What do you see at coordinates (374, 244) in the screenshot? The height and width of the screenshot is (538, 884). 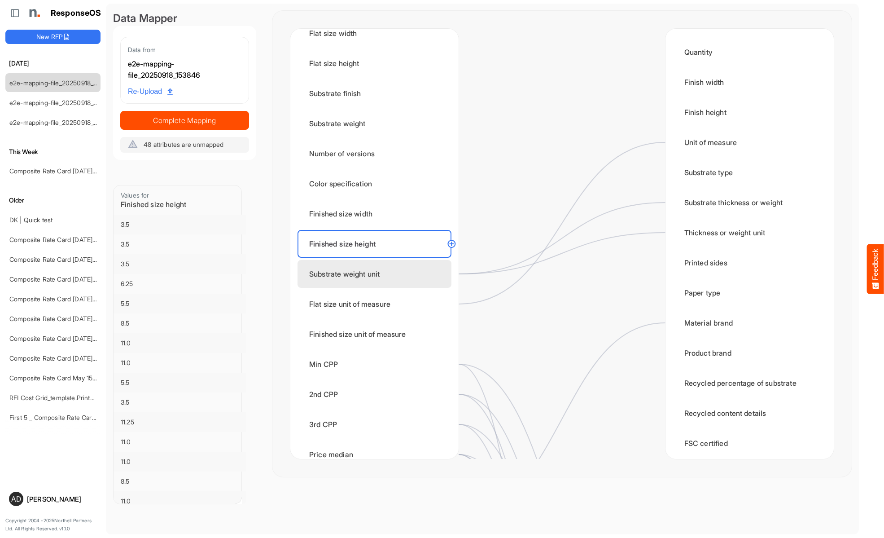 I see `div: Finished size height` at bounding box center [374, 244].